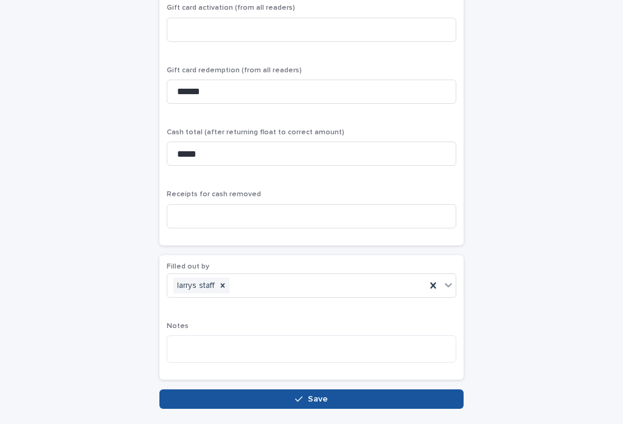 The height and width of the screenshot is (424, 623). Describe the element at coordinates (195, 286) in the screenshot. I see `div: larrys staff` at that location.